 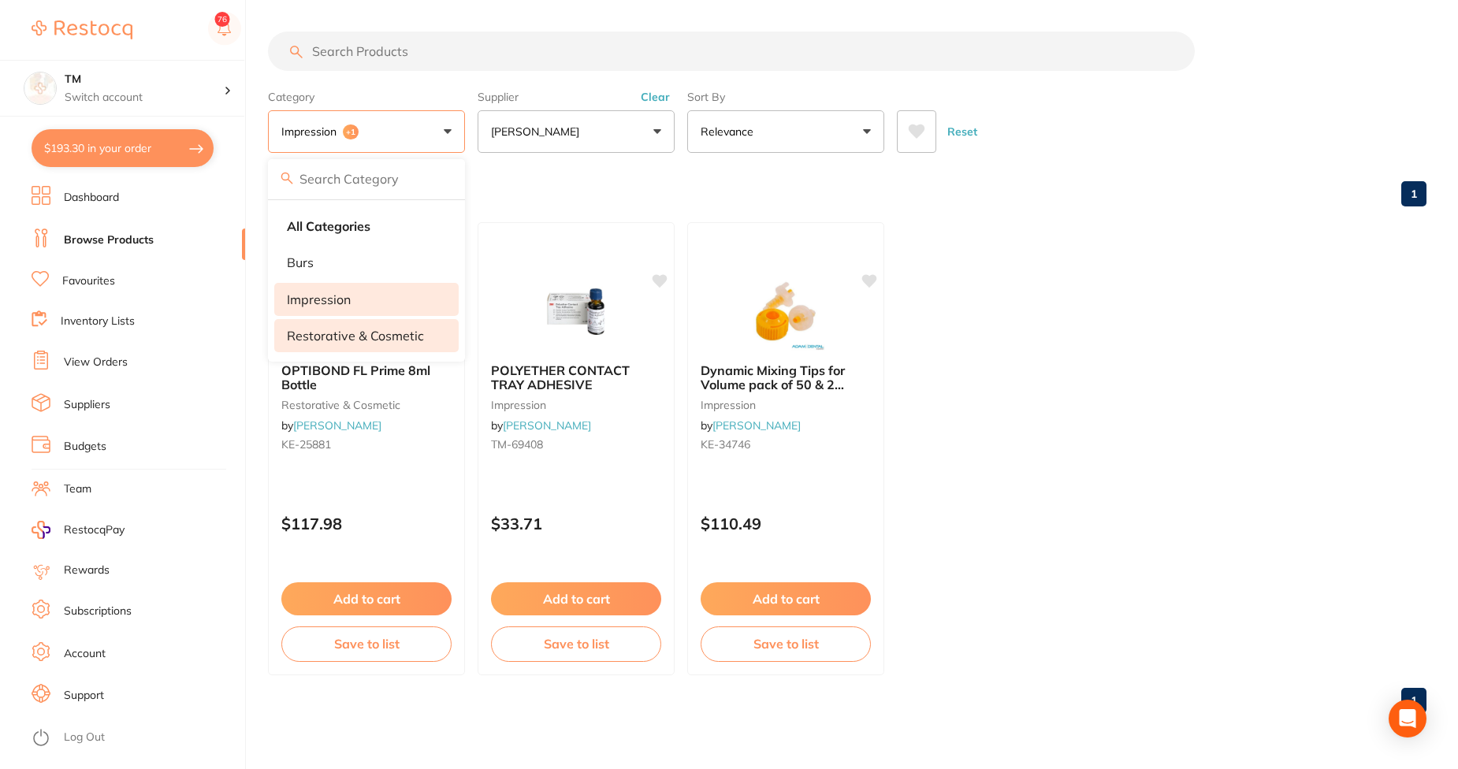 I want to click on label: Sort By, so click(x=786, y=97).